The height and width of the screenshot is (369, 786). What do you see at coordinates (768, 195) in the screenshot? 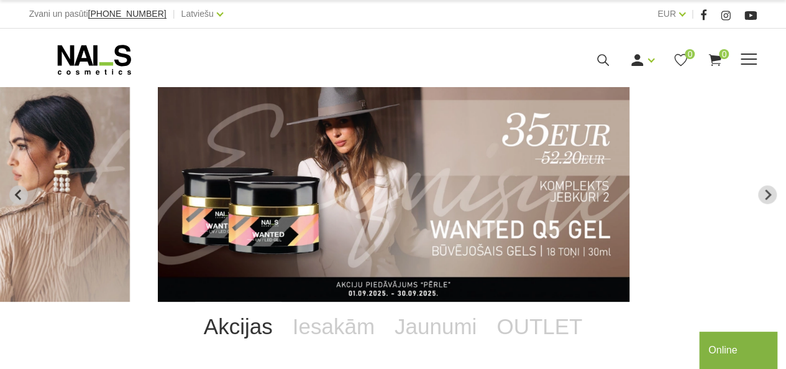
I see `button: Next slide` at bounding box center [768, 195].